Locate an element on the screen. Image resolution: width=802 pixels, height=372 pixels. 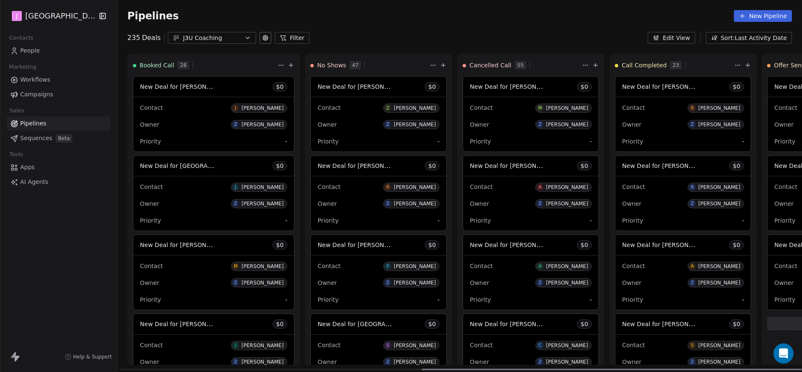
span: Tools is located at coordinates (16, 154).